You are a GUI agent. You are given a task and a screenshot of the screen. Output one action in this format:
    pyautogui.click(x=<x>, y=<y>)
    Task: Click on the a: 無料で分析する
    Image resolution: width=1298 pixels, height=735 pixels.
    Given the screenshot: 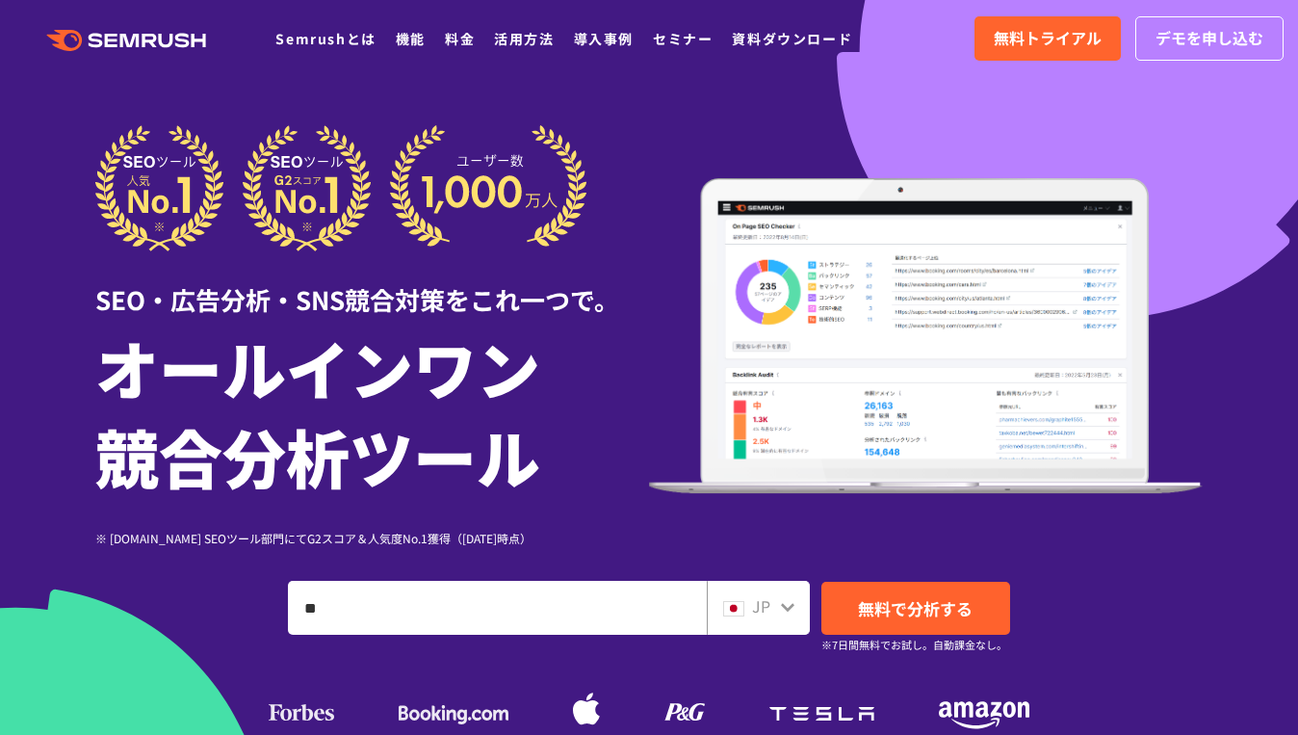 What is the action you would take?
    pyautogui.click(x=916, y=608)
    